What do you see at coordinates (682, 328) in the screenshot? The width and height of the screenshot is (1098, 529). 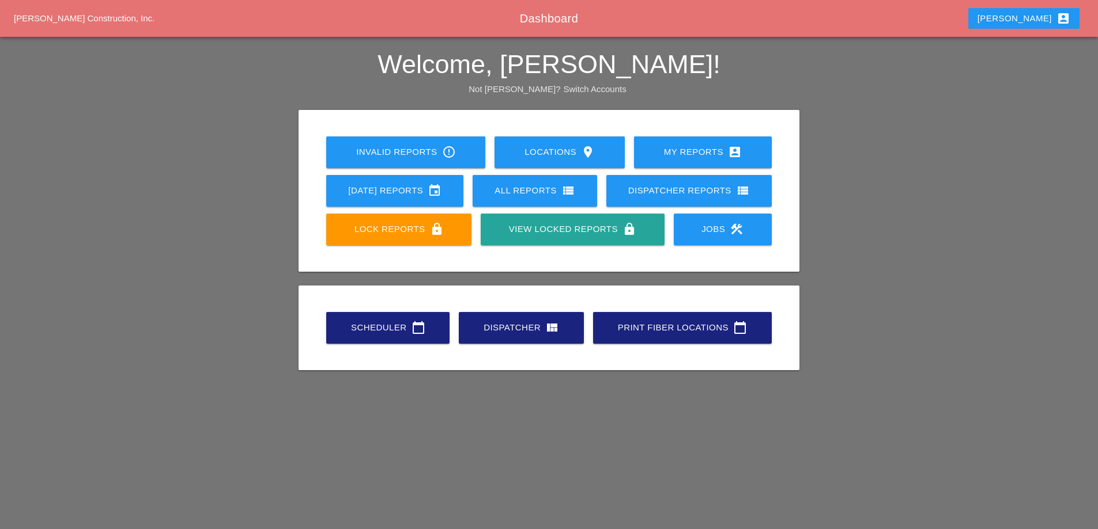 I see `div: Print Fiber Locations` at bounding box center [682, 328].